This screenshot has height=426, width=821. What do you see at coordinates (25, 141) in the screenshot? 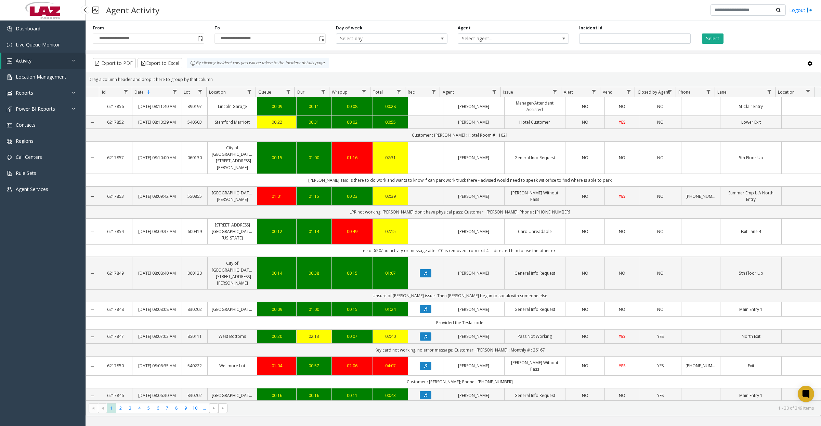
I see `span: Regions` at bounding box center [25, 141].